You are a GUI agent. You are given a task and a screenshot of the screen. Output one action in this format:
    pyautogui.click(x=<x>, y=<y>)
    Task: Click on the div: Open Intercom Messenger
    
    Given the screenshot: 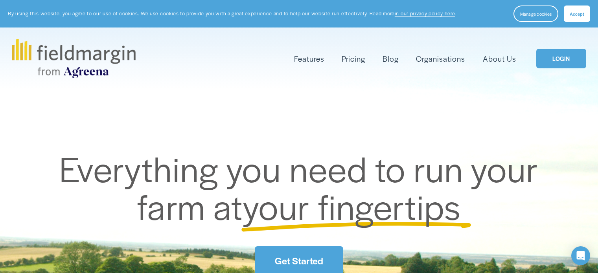 What is the action you would take?
    pyautogui.click(x=581, y=256)
    